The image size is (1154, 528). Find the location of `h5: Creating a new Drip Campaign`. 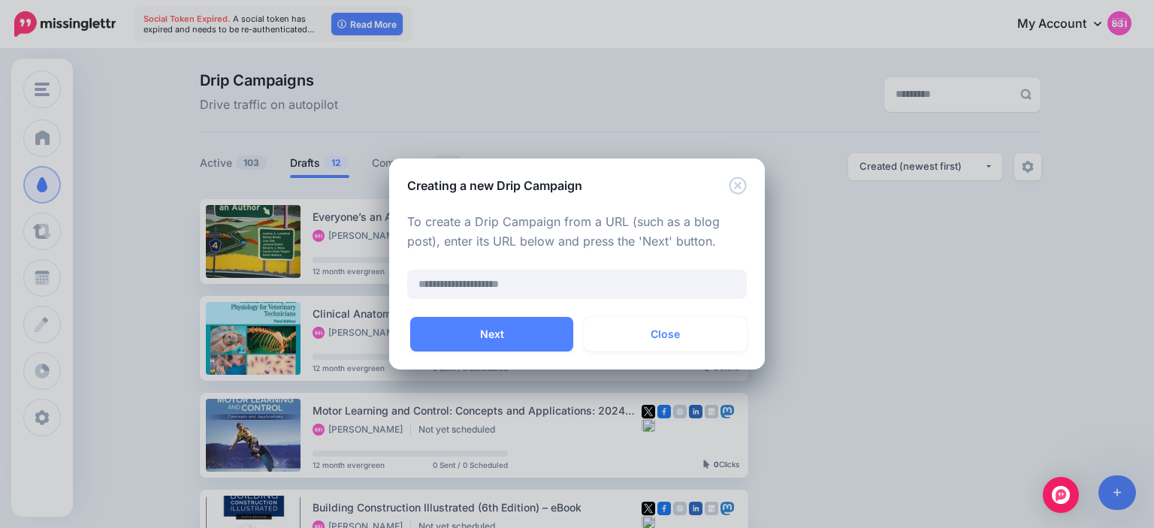

h5: Creating a new Drip Campaign is located at coordinates (494, 186).